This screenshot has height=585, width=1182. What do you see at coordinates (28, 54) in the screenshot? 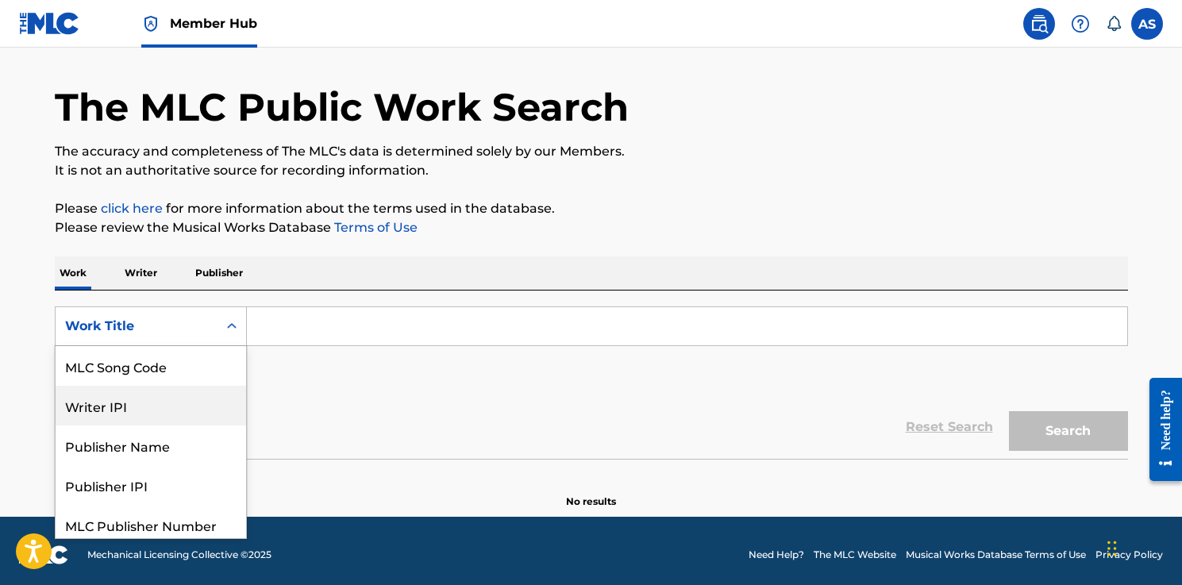
I see `div: Need help?` at bounding box center [28, 54].